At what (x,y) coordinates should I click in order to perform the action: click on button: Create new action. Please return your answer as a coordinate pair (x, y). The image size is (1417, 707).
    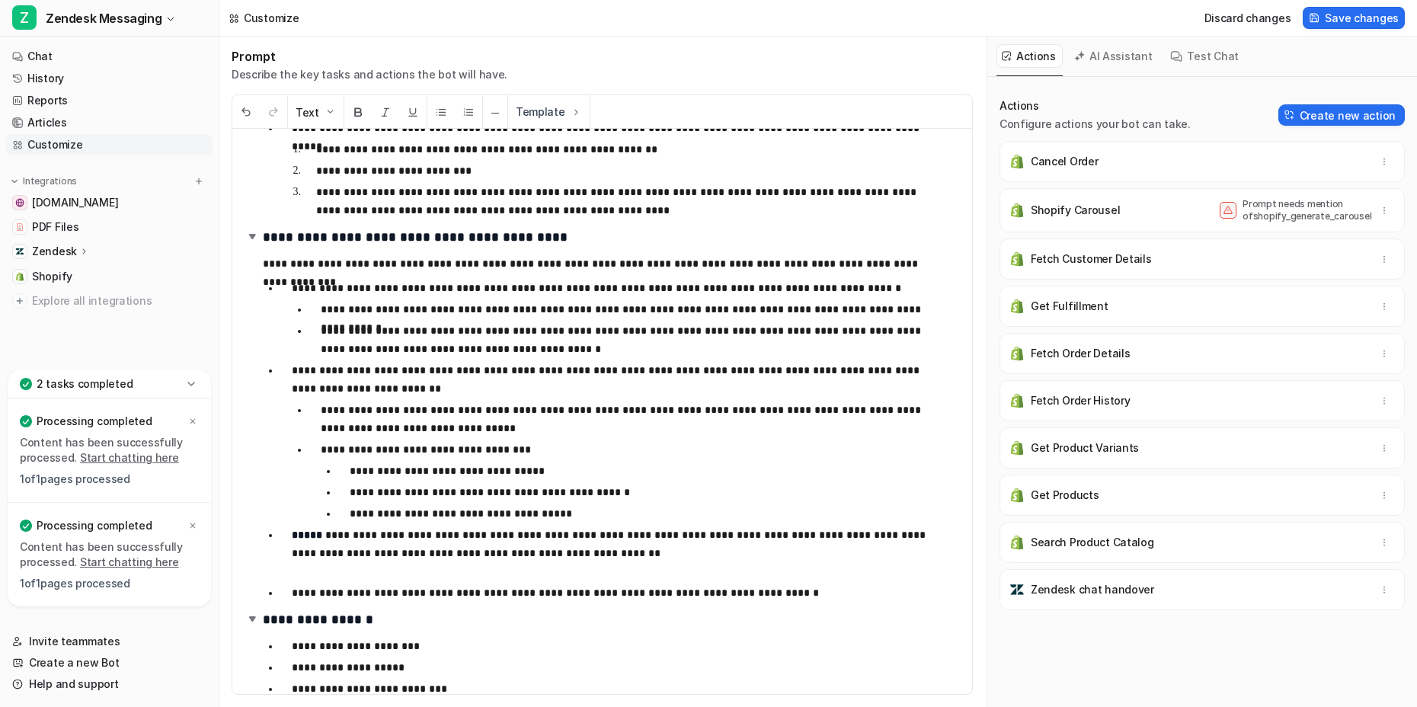
    Looking at the image, I should click on (1341, 115).